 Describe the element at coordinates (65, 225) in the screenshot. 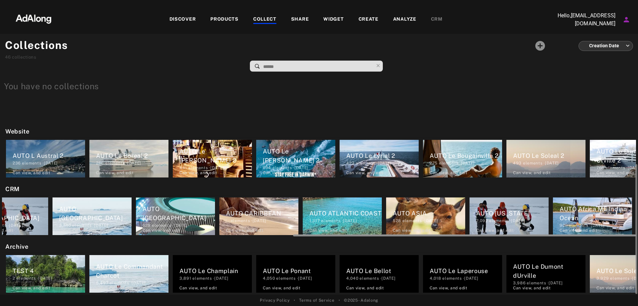

I see `span: 3,780` at that location.